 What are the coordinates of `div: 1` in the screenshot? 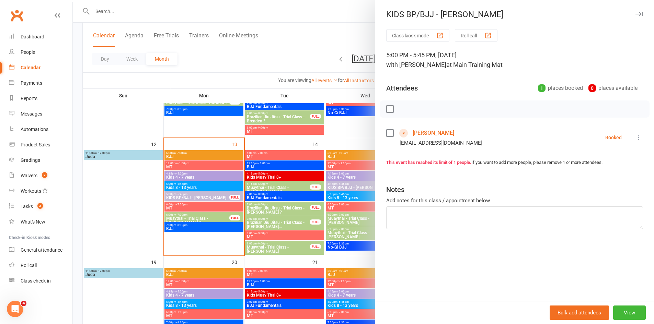 It's located at (542, 88).